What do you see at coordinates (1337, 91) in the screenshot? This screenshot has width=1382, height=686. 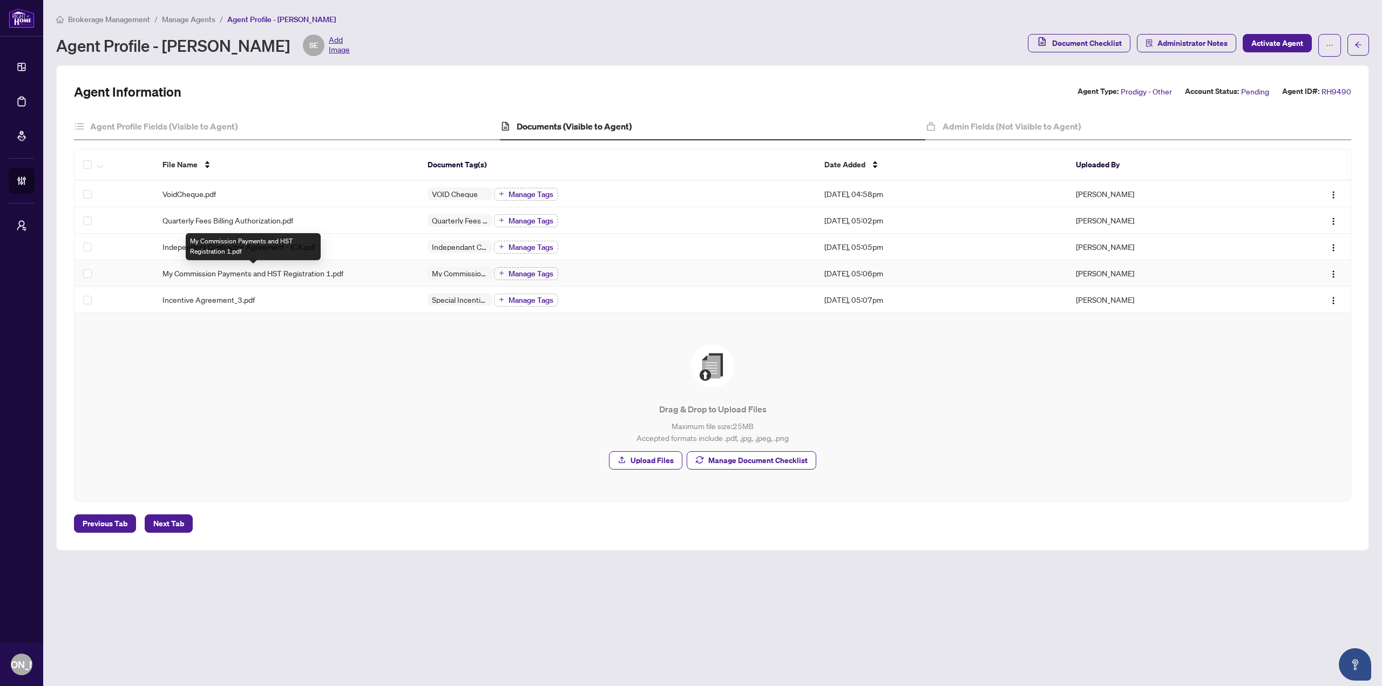 I see `span: RH9490` at bounding box center [1337, 91].